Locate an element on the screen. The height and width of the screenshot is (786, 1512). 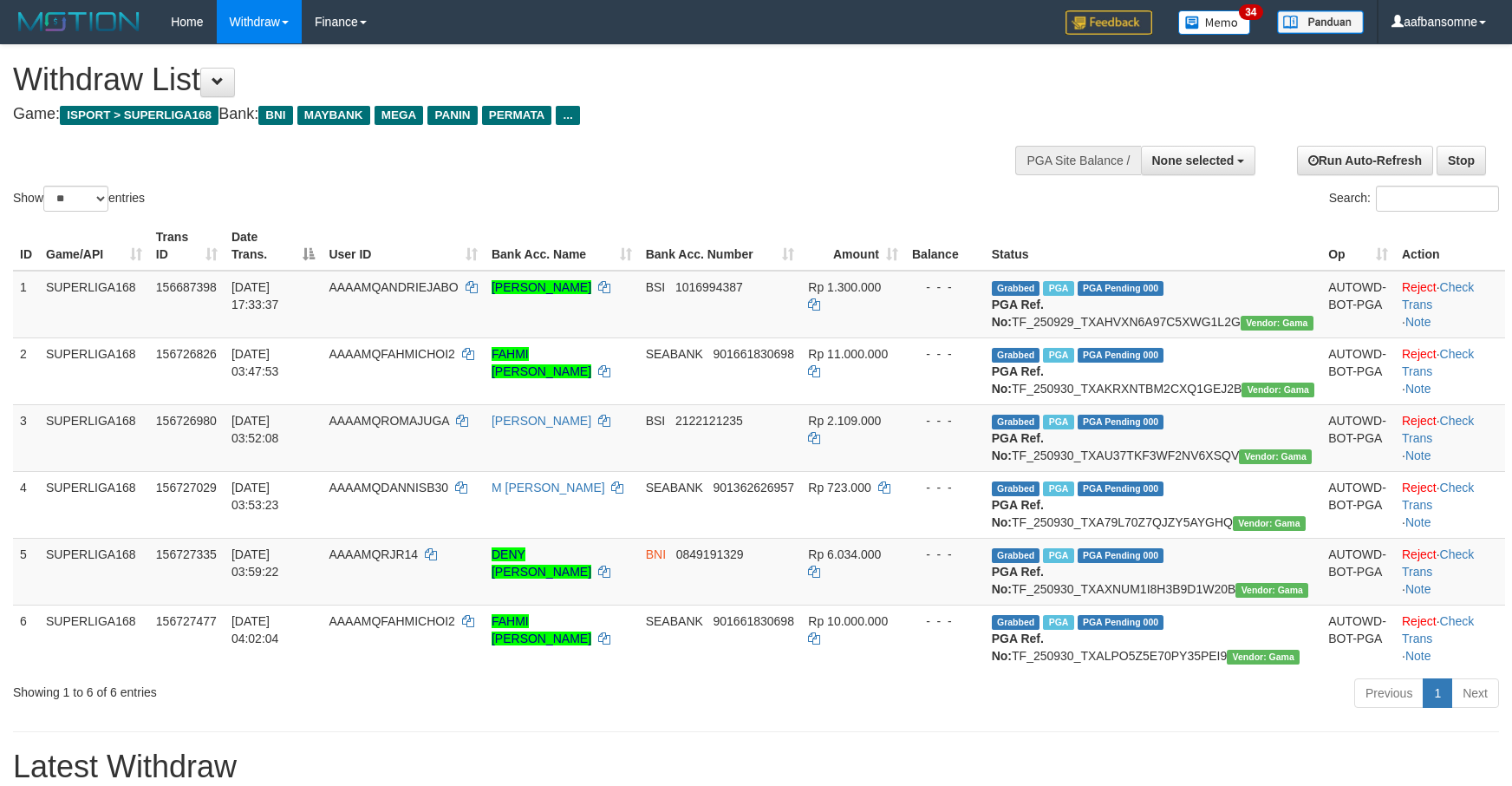
span: 34 is located at coordinates (1250, 13).